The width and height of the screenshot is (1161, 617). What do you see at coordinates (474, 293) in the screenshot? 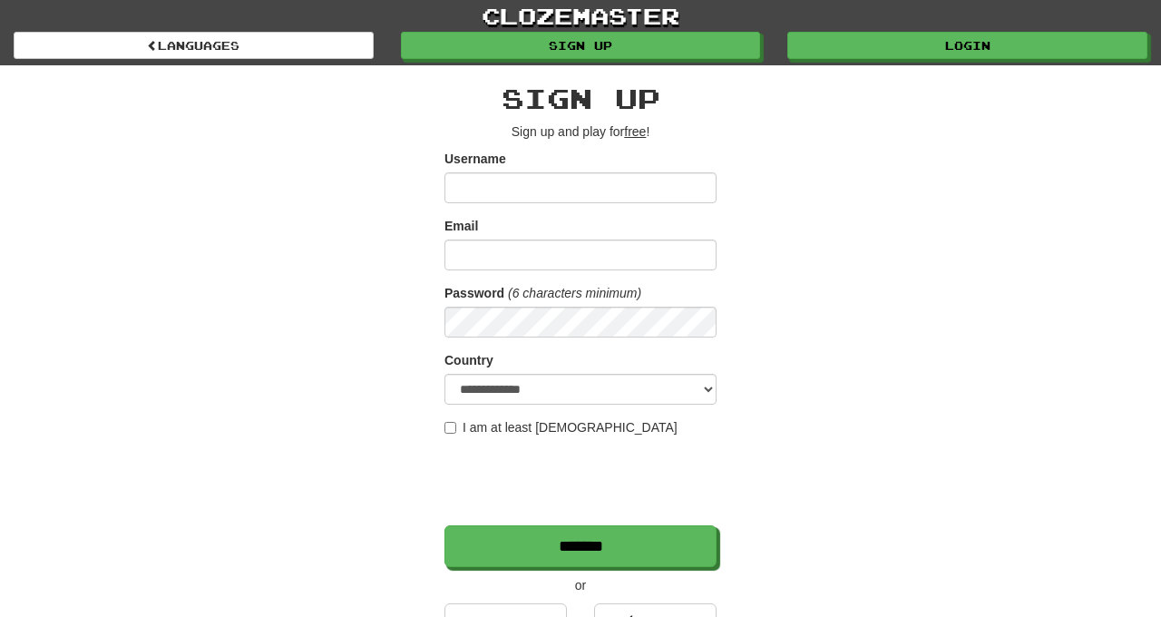
I see `label: Password` at bounding box center [474, 293].